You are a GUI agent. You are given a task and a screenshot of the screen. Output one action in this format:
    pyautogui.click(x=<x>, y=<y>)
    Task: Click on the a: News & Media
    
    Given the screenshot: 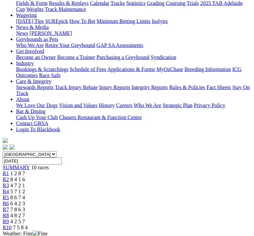 What is the action you would take?
    pyautogui.click(x=32, y=27)
    